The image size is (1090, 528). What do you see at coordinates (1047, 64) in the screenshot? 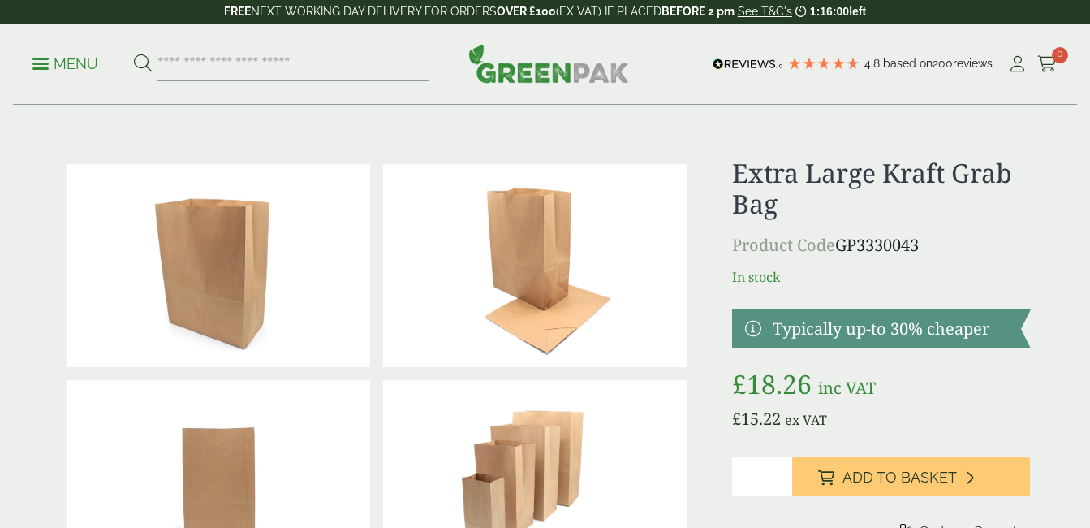
I see `i: Cart` at bounding box center [1047, 64].